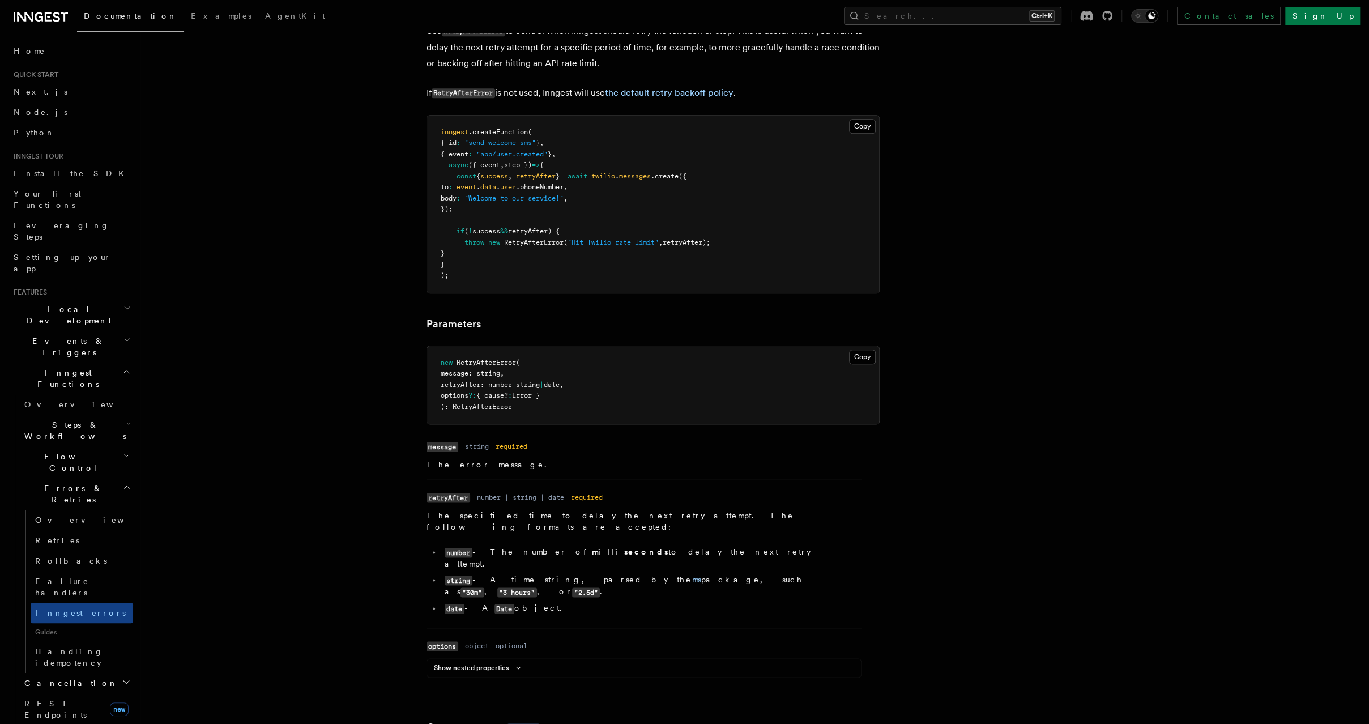  I want to click on span: Handling idempotency, so click(69, 657).